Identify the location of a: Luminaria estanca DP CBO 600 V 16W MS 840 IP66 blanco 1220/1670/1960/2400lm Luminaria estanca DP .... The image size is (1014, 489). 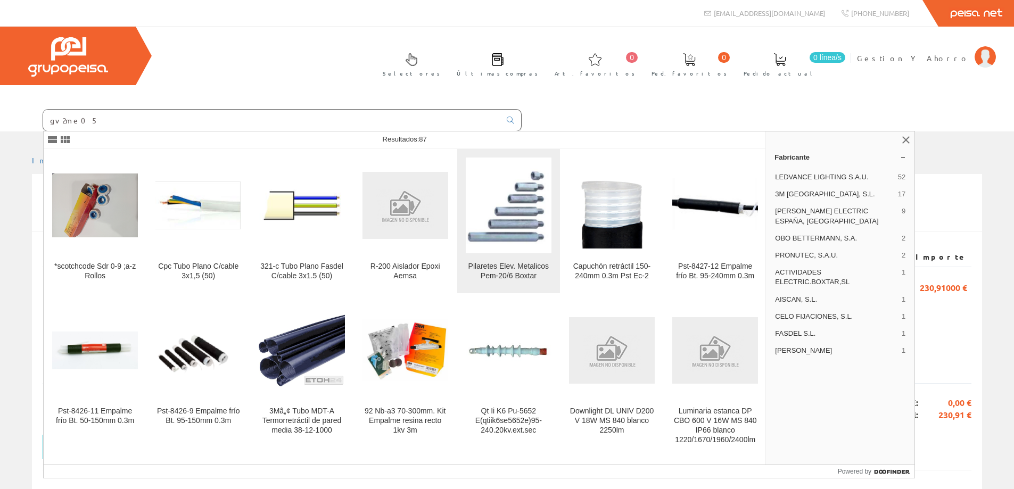
(715, 375).